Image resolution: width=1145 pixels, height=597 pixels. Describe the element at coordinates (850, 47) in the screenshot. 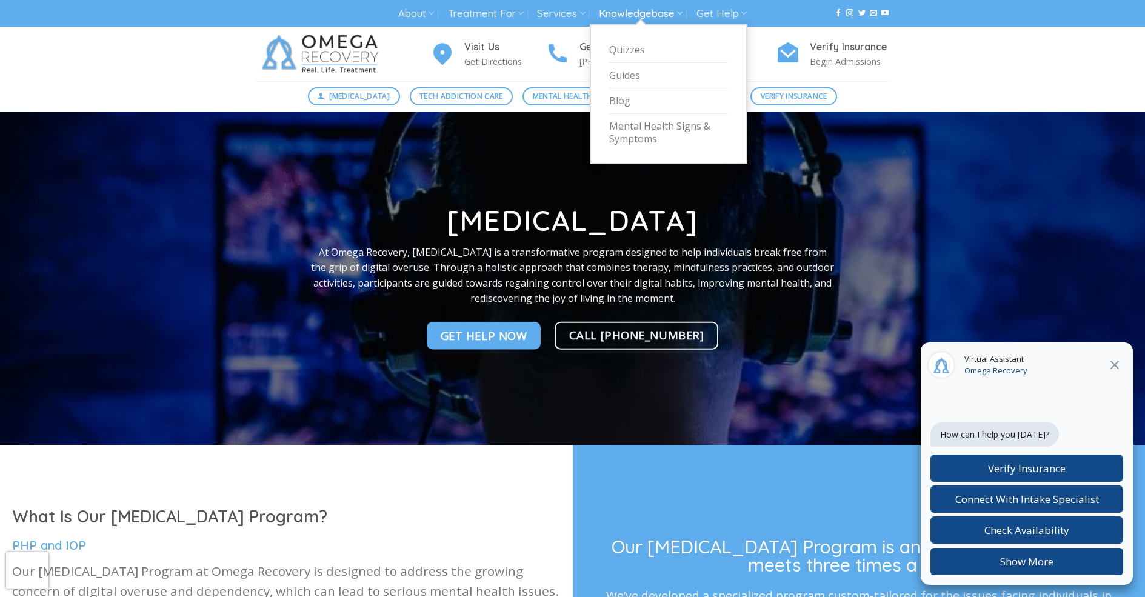

I see `h4: Verify Insurance` at that location.